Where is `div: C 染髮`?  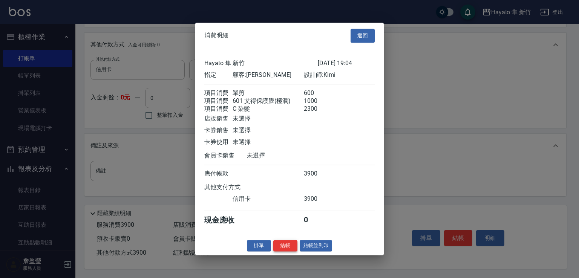
div: C 染髮 is located at coordinates (268, 109).